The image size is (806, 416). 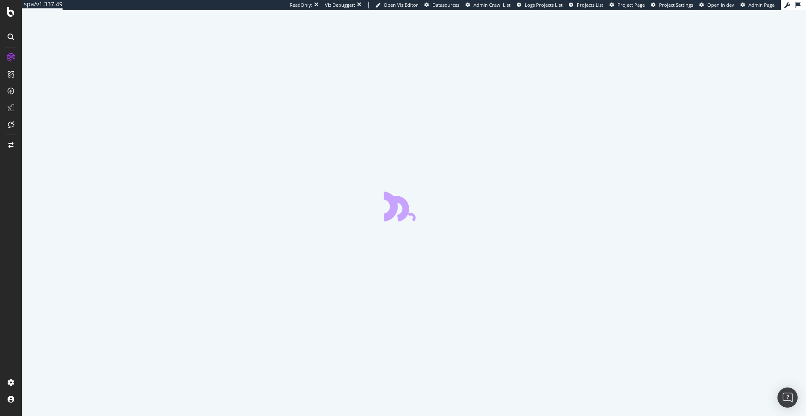 What do you see at coordinates (627, 5) in the screenshot?
I see `a: Project Page` at bounding box center [627, 5].